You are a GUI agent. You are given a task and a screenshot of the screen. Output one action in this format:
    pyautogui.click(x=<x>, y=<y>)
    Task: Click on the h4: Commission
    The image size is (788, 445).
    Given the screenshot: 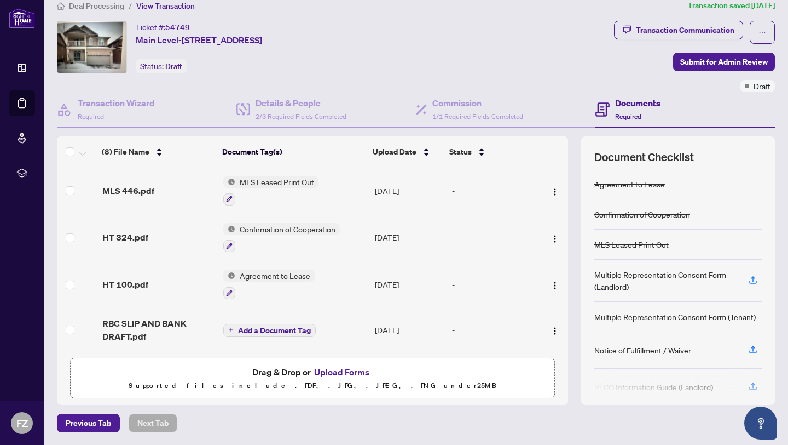 What is the action you would take?
    pyautogui.click(x=478, y=103)
    